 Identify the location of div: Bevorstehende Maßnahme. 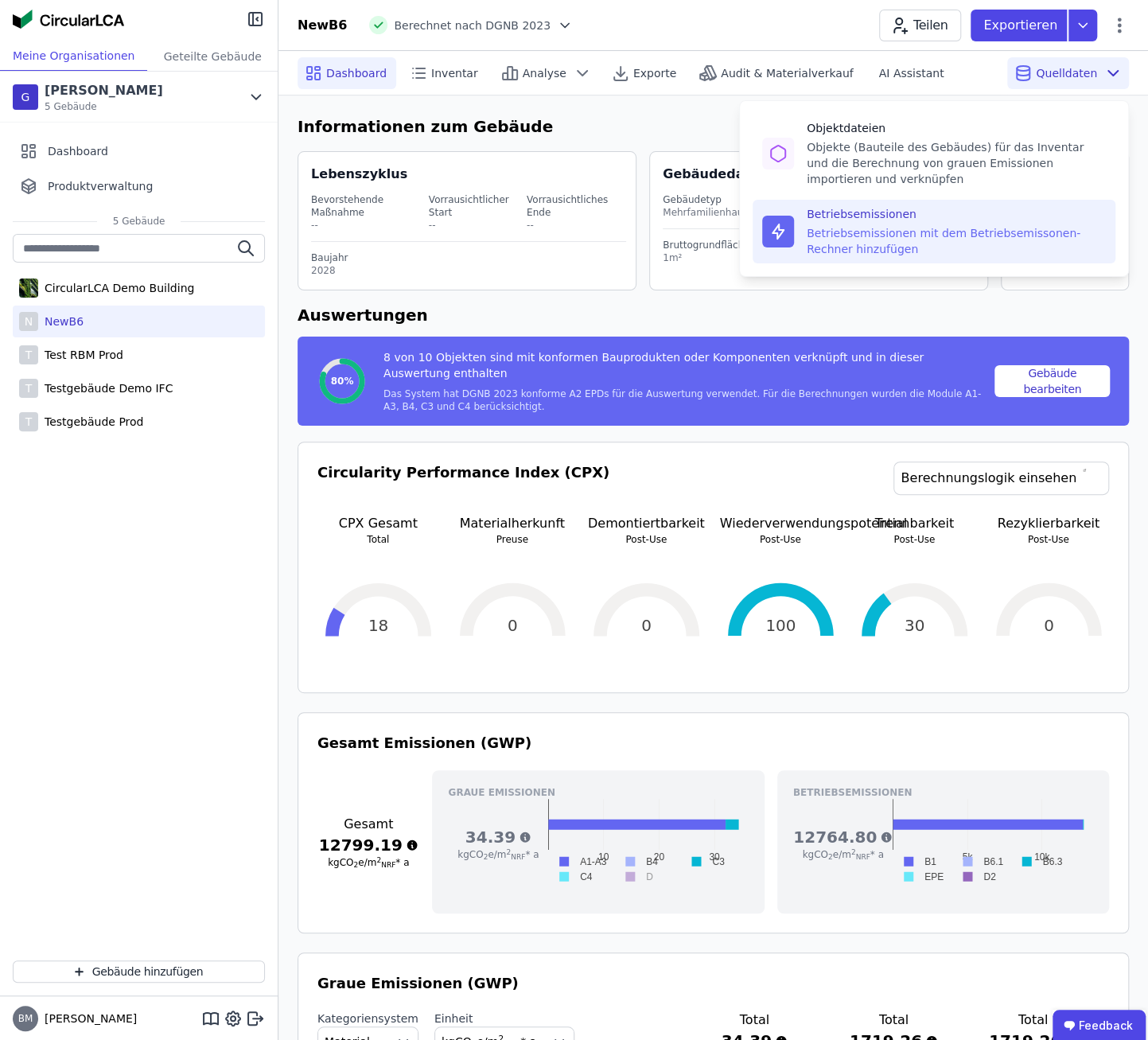
(368, 206).